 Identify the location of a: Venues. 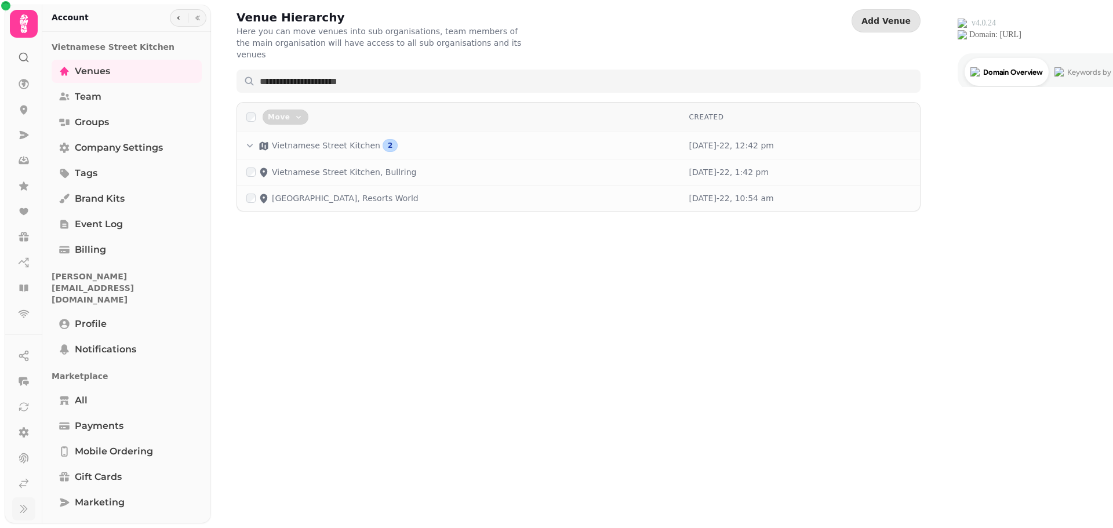
(126, 71).